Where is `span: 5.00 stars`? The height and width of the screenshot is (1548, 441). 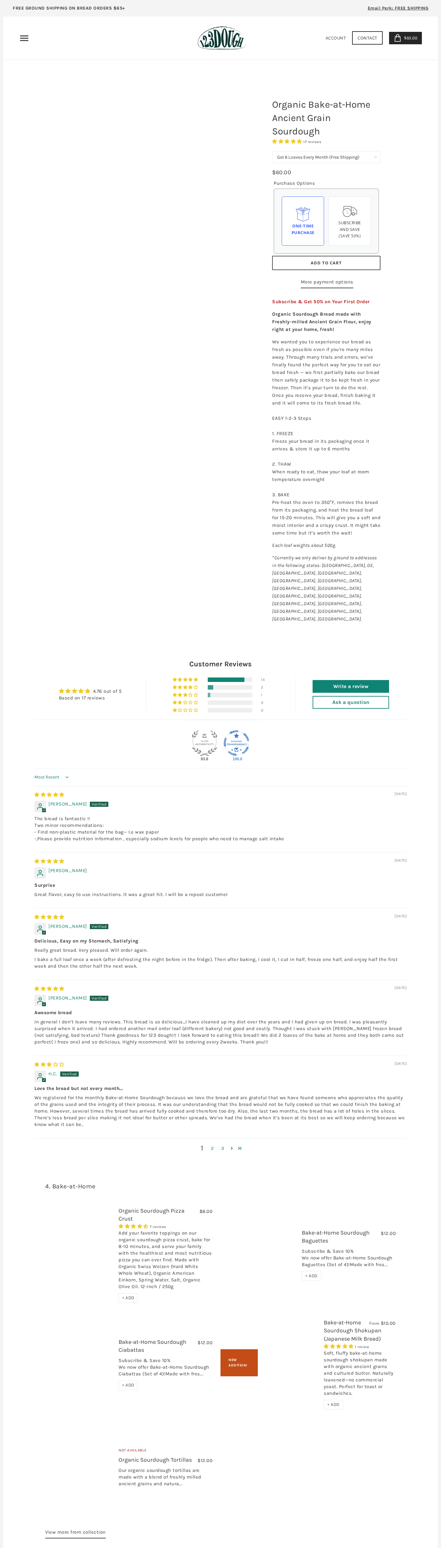
span: 5.00 stars is located at coordinates (339, 1346).